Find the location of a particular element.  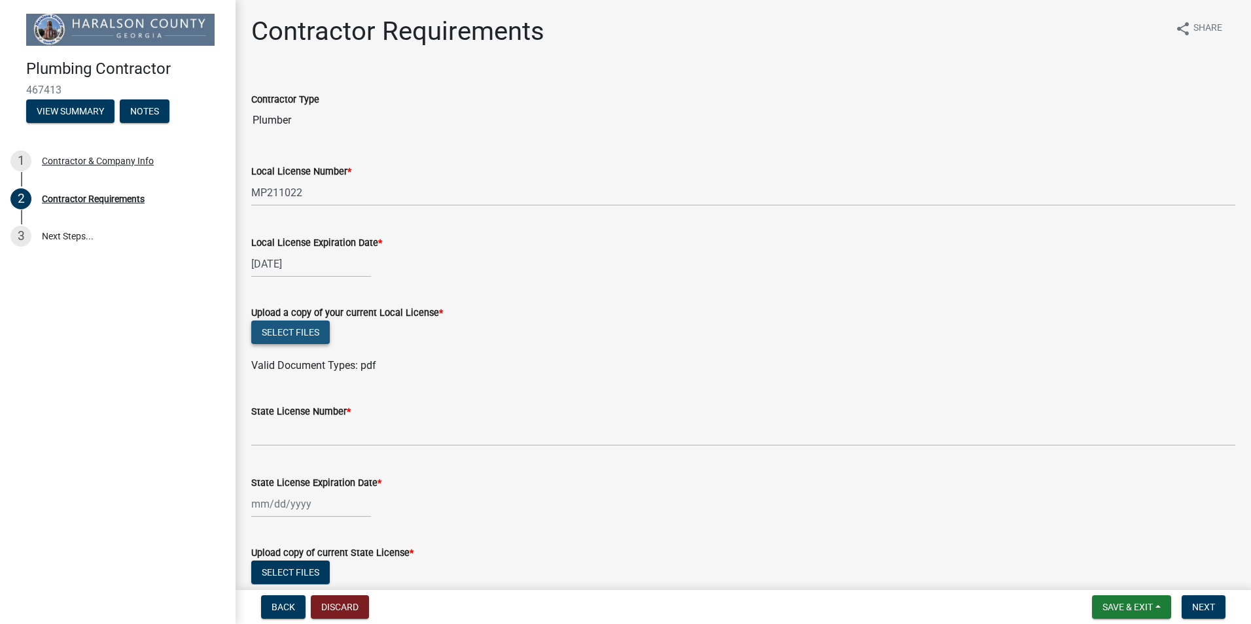

img: Haralson County, Georgia is located at coordinates (120, 29).